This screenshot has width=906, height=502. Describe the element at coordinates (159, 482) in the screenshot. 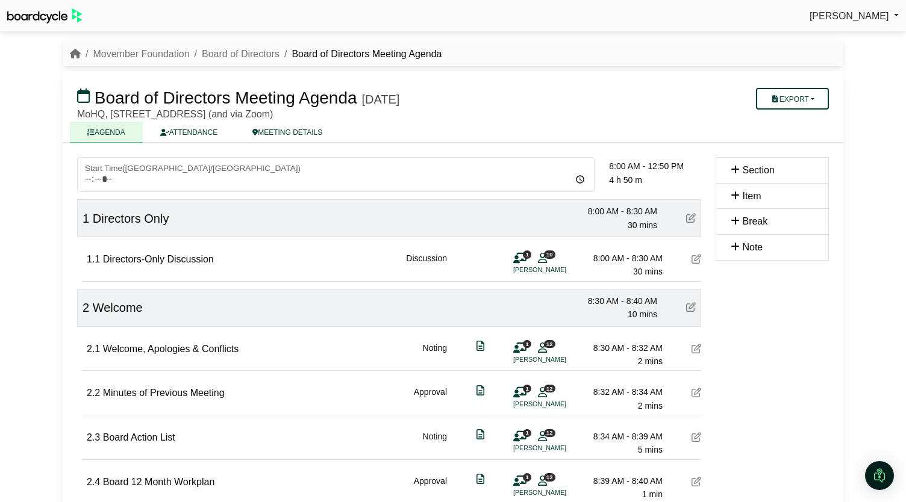

I see `span: Board 12 Month Workplan` at that location.